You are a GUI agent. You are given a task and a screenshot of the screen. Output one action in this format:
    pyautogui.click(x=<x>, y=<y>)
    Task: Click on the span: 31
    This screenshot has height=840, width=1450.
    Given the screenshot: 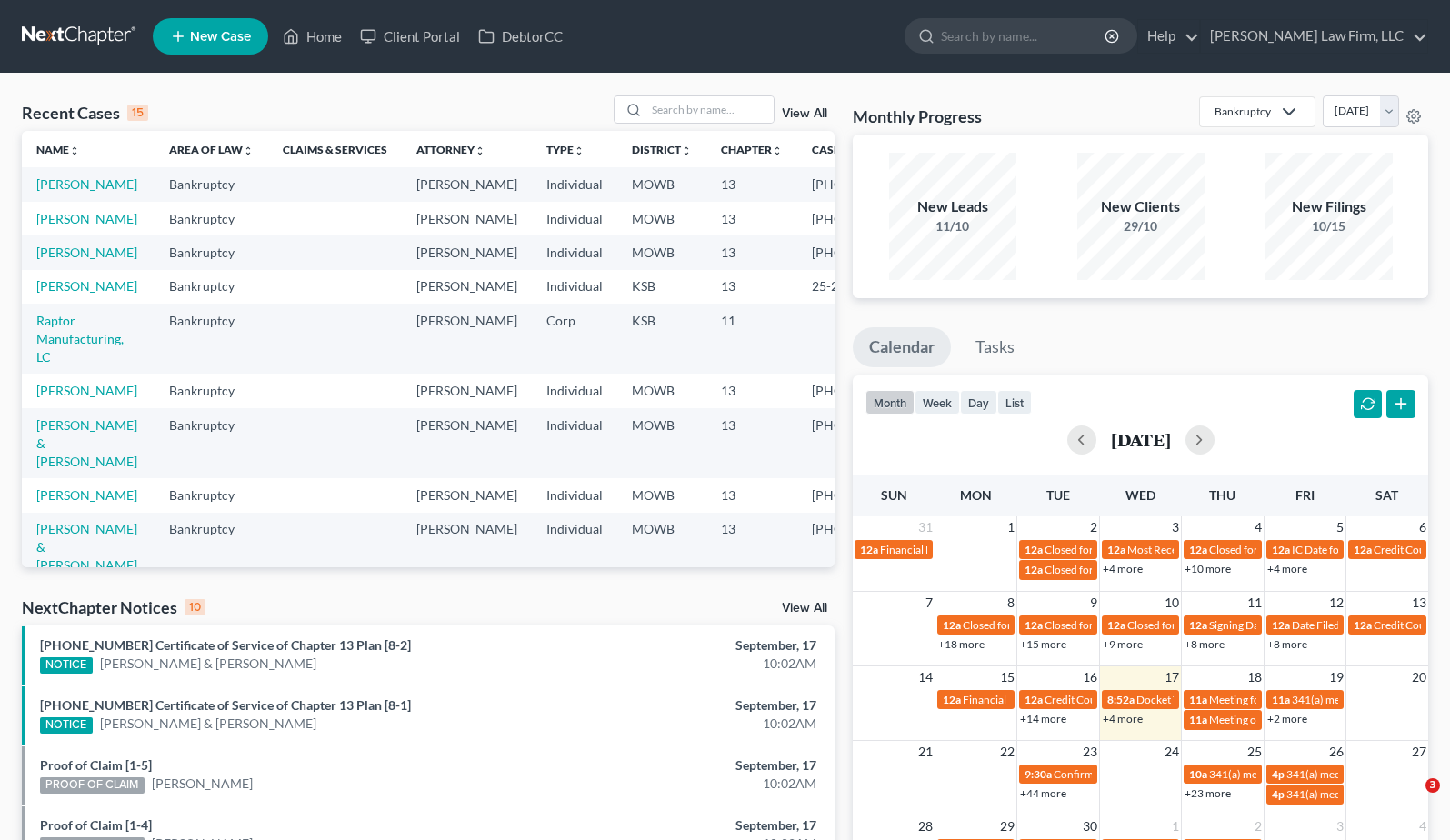 What is the action you would take?
    pyautogui.click(x=925, y=528)
    